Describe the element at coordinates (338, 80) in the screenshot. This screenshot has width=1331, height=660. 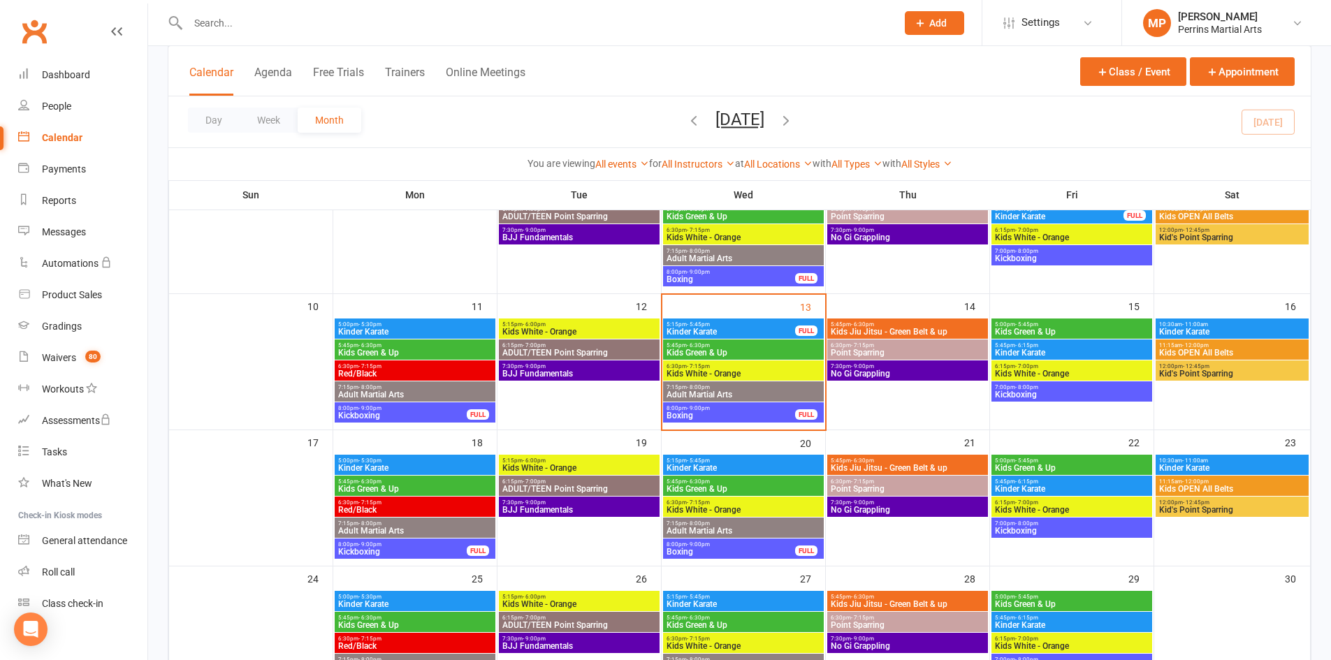
I see `button: Free Trials` at that location.